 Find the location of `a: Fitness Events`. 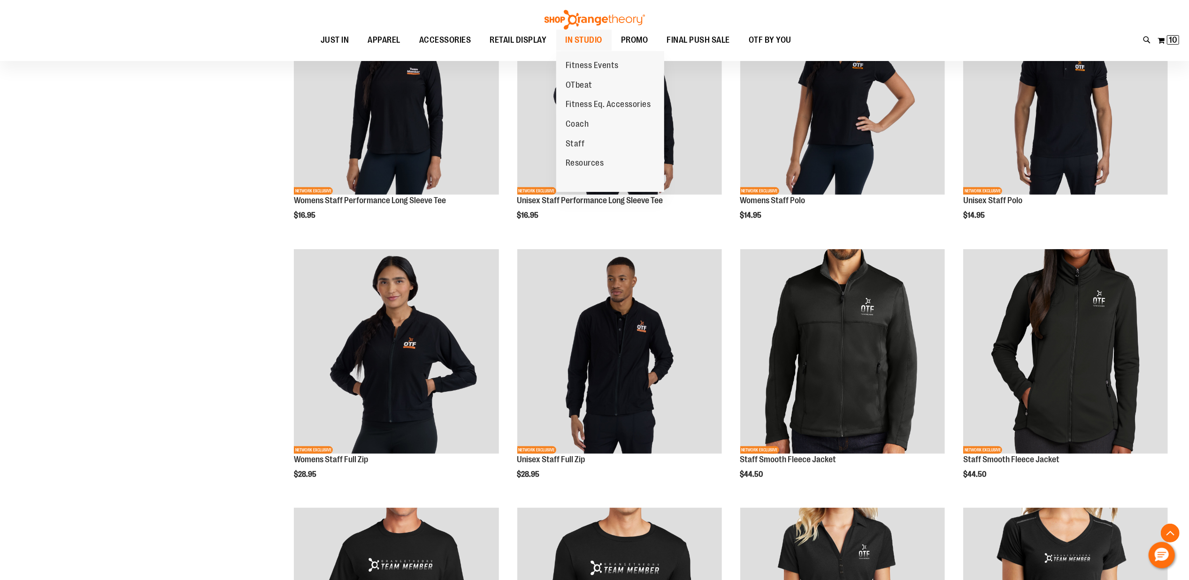

a: Fitness Events is located at coordinates (592, 66).